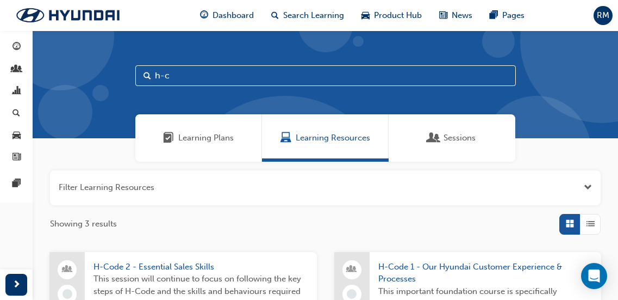  What do you see at coordinates (398, 15) in the screenshot?
I see `span: Product Hub` at bounding box center [398, 15].